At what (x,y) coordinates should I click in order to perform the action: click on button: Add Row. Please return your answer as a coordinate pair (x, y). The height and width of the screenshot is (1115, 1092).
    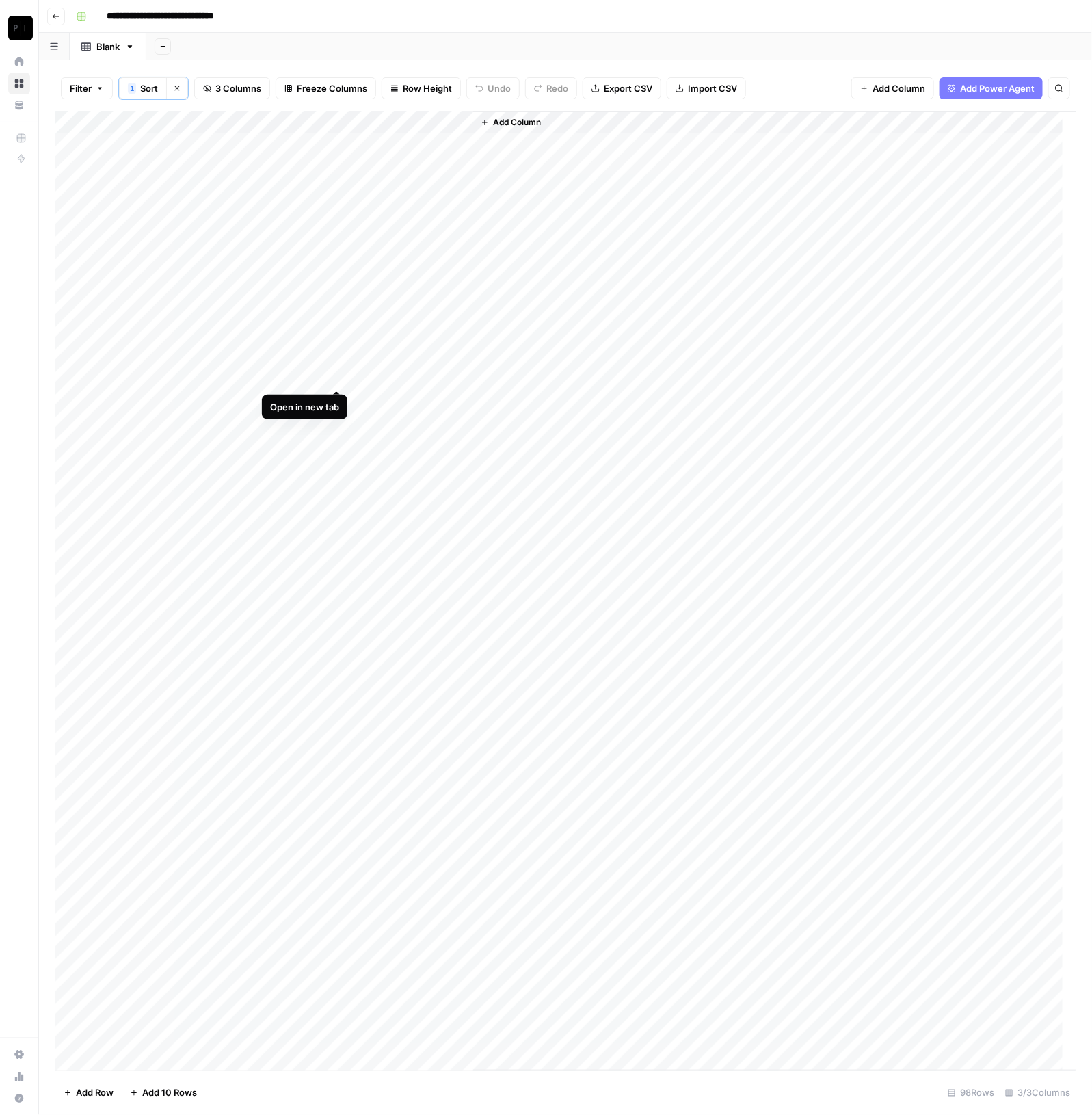
    Looking at the image, I should click on (88, 1093).